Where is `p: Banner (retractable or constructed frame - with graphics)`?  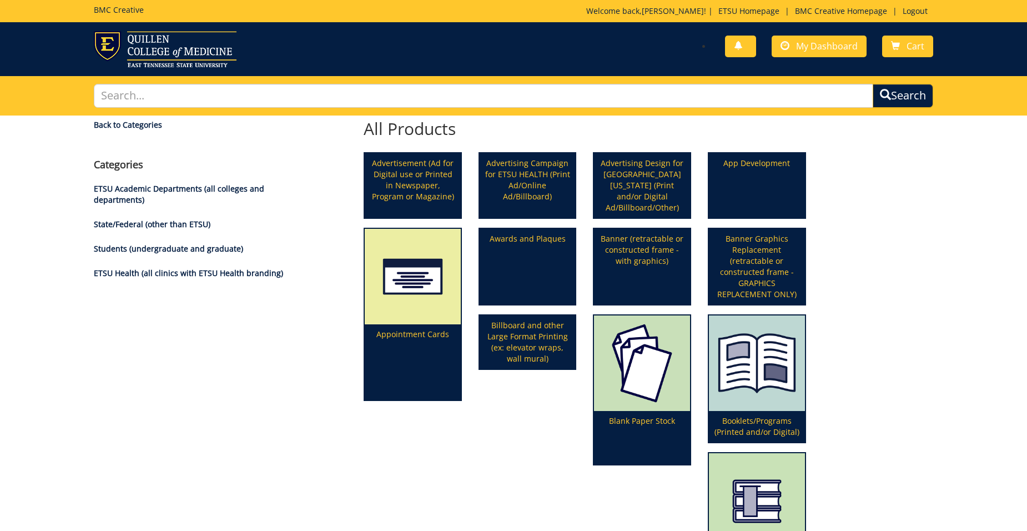 p: Banner (retractable or constructed frame - with graphics) is located at coordinates (642, 266).